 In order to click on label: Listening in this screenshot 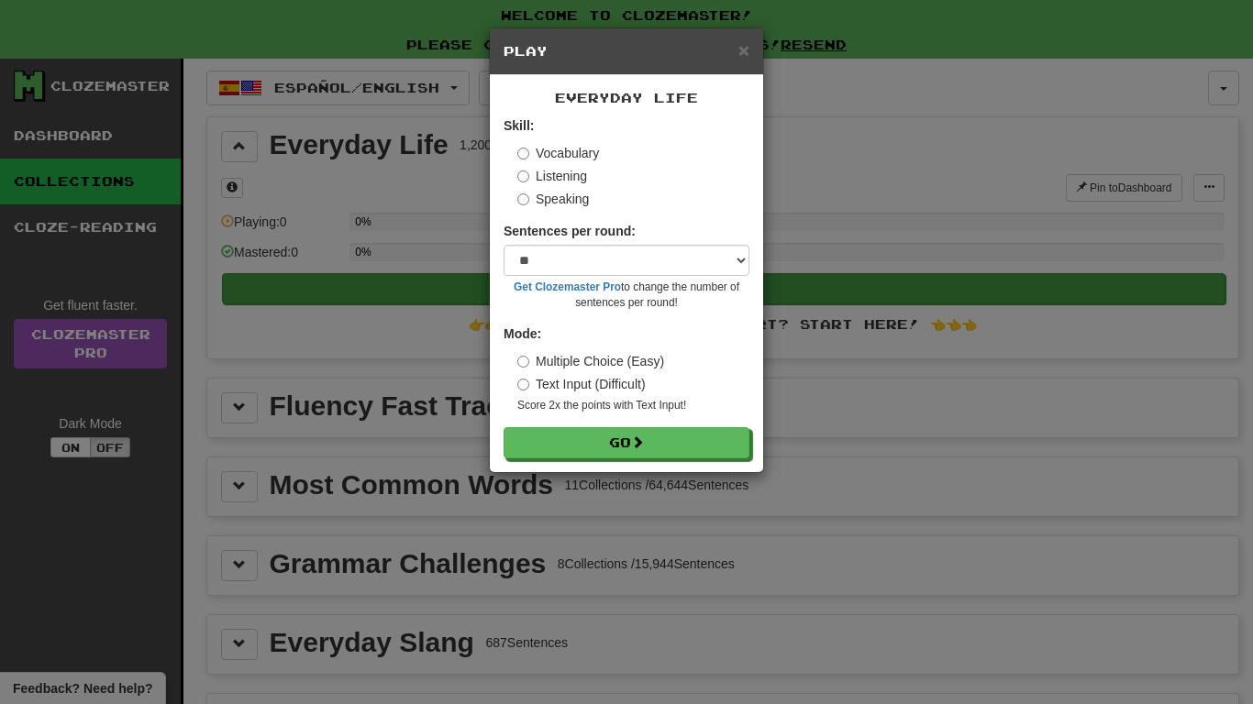, I will do `click(552, 176)`.